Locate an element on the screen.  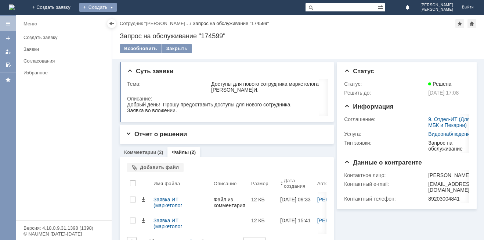
span: Отчет о решении is located at coordinates (156, 134).